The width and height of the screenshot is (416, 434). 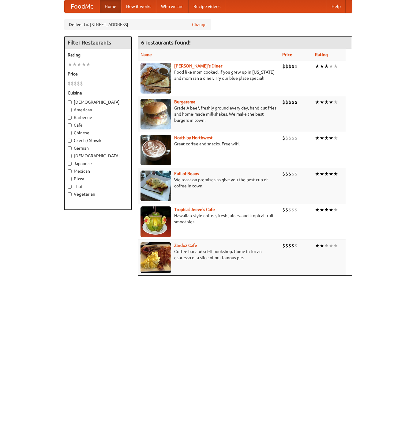 What do you see at coordinates (98, 93) in the screenshot?
I see `h5: Cuisine` at bounding box center [98, 93].